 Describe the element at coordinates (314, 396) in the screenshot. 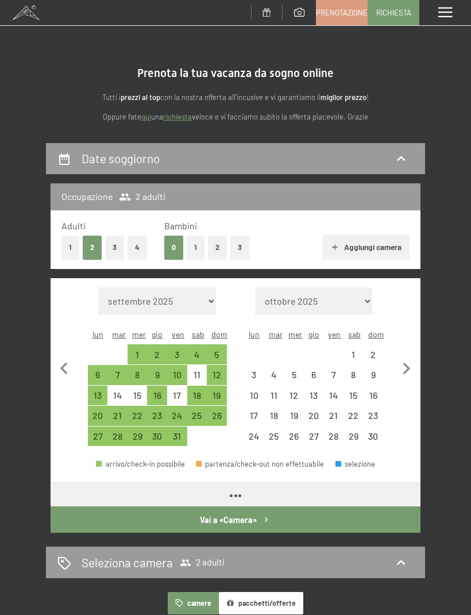

I see `div: Thu Nov 13 2025` at that location.